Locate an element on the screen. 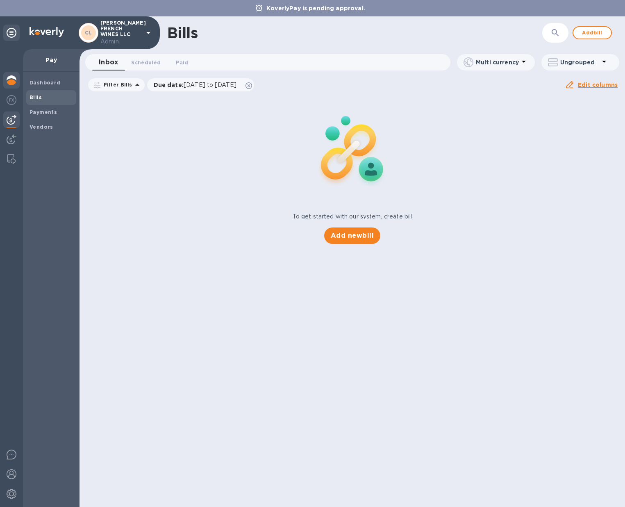  p: Multi currency is located at coordinates (497, 62).